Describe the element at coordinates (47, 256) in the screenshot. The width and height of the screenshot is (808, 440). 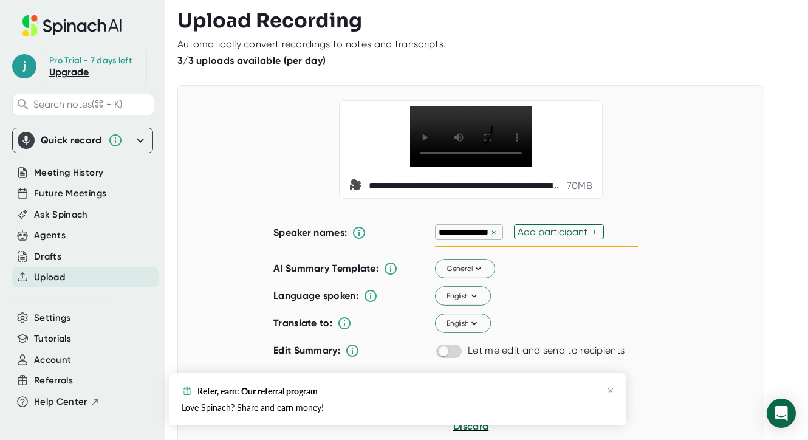
I see `button: Drafts` at that location.